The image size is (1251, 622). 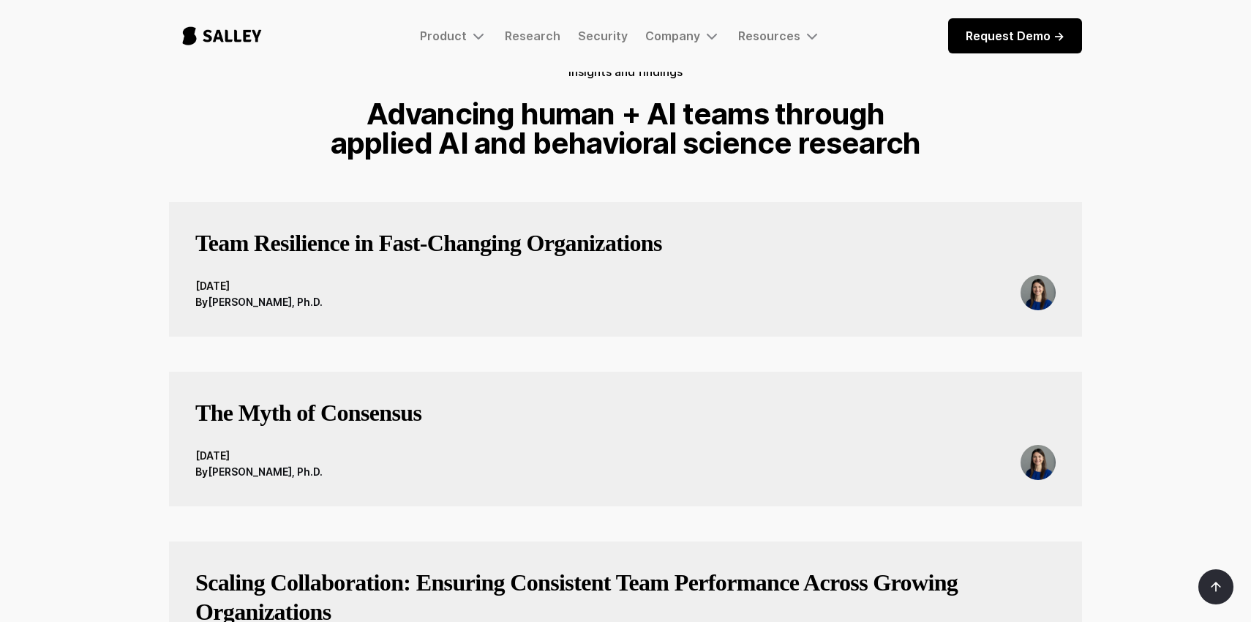 I want to click on h3: The Myth of Consensus, so click(x=308, y=413).